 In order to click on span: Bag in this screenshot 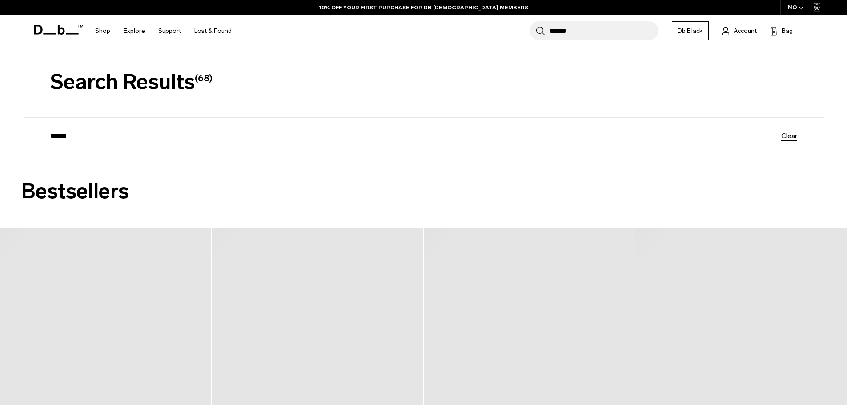, I will do `click(787, 31)`.